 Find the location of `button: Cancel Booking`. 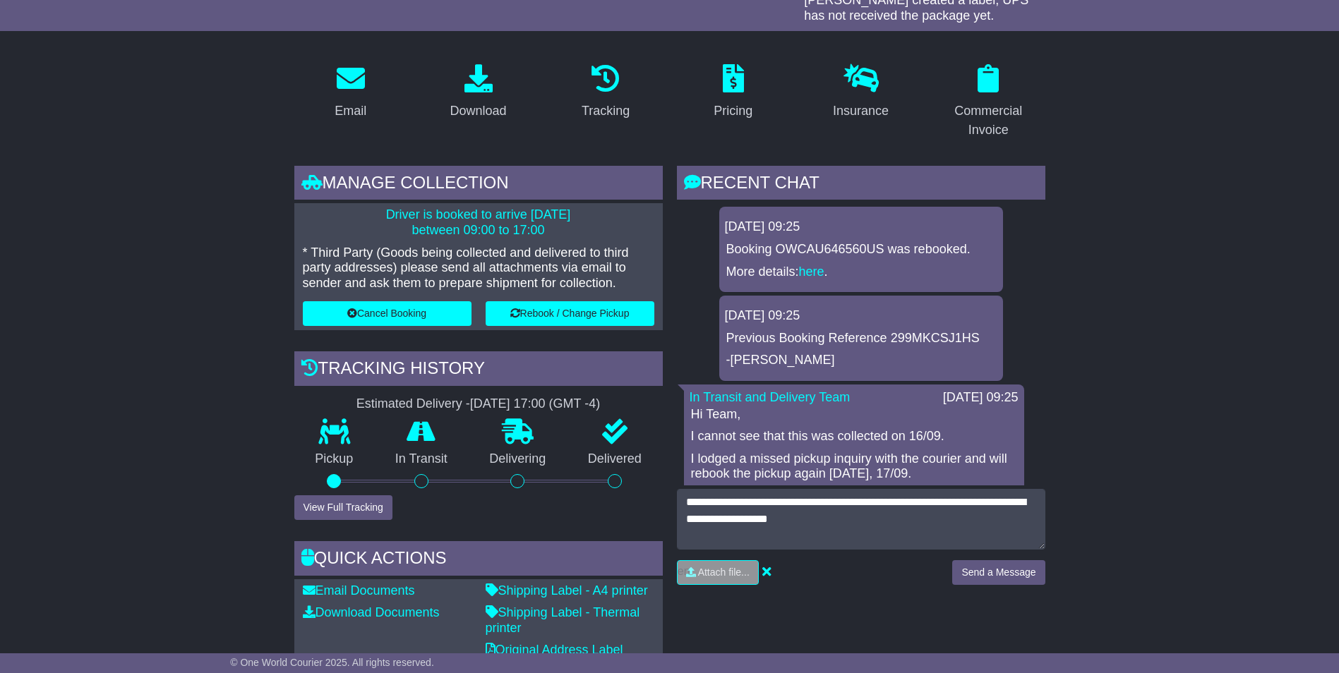

button: Cancel Booking is located at coordinates (387, 313).